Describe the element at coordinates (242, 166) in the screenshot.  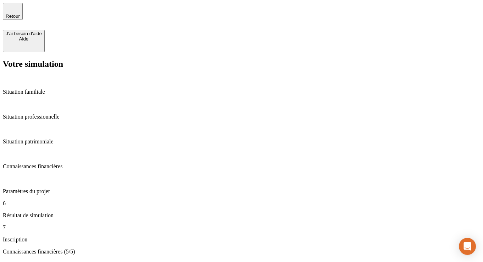
I see `p: Connaissances financières` at that location.